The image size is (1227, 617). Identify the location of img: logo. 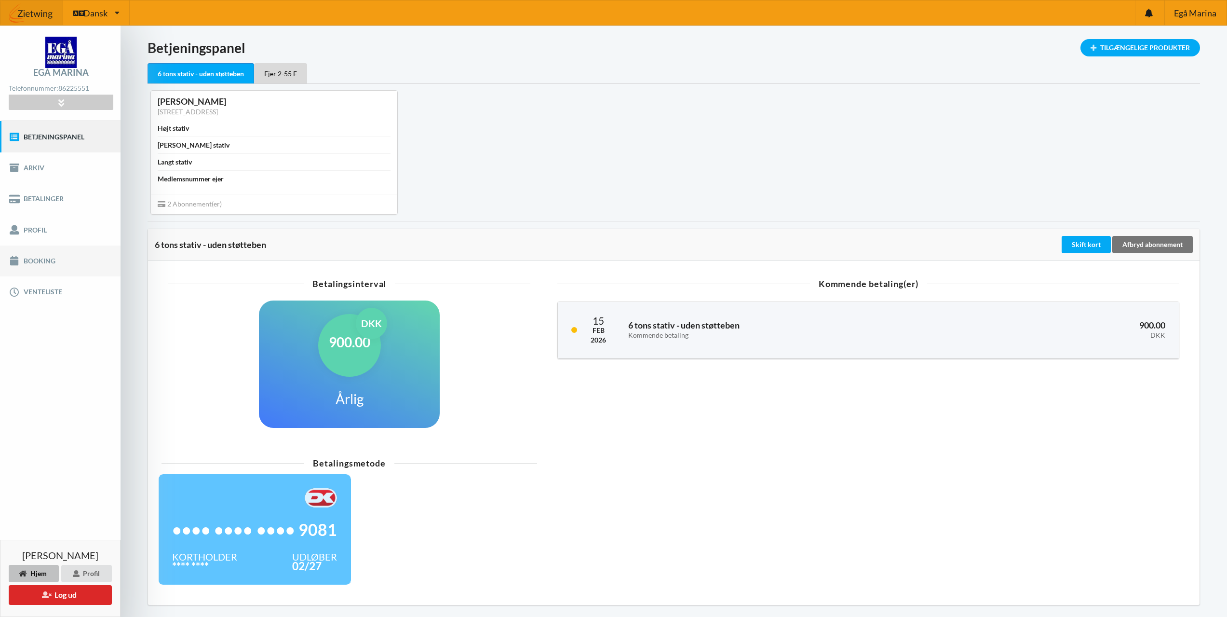
(61, 52).